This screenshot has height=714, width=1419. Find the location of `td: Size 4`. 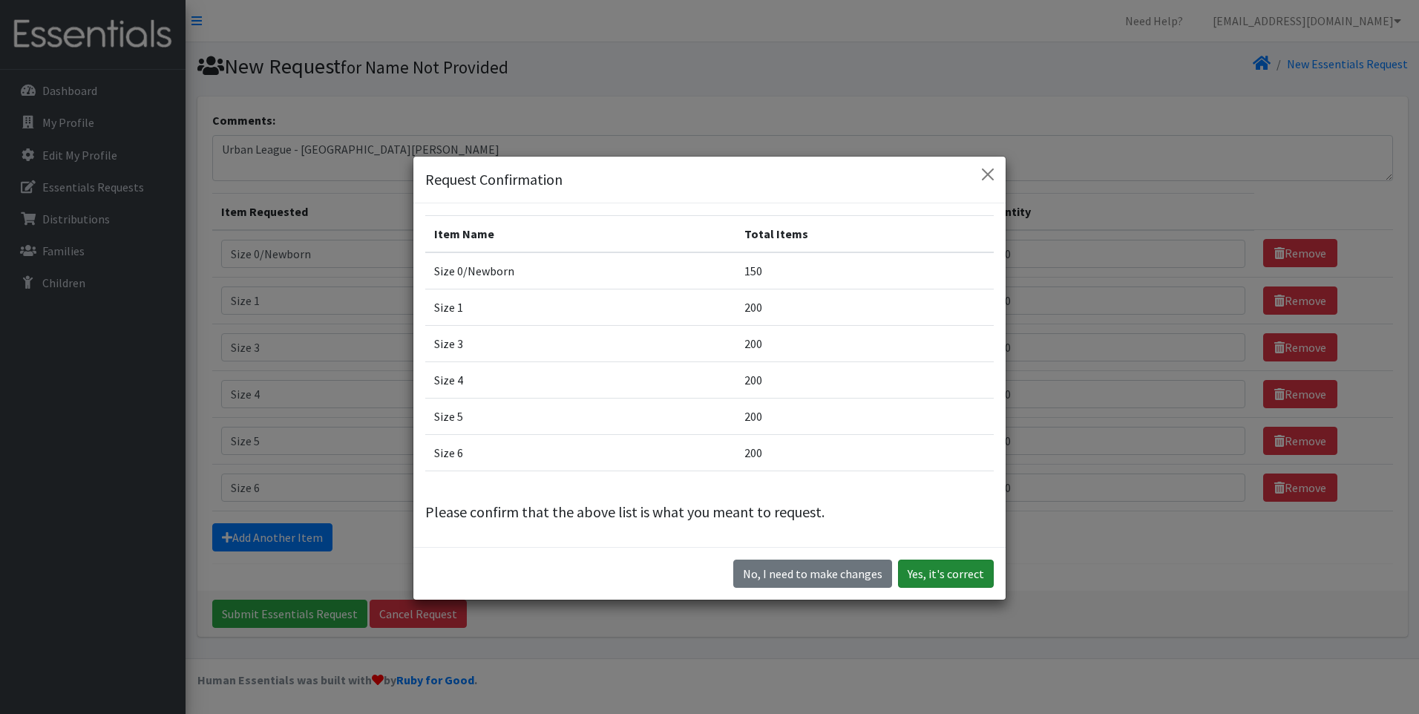

td: Size 4 is located at coordinates (580, 379).